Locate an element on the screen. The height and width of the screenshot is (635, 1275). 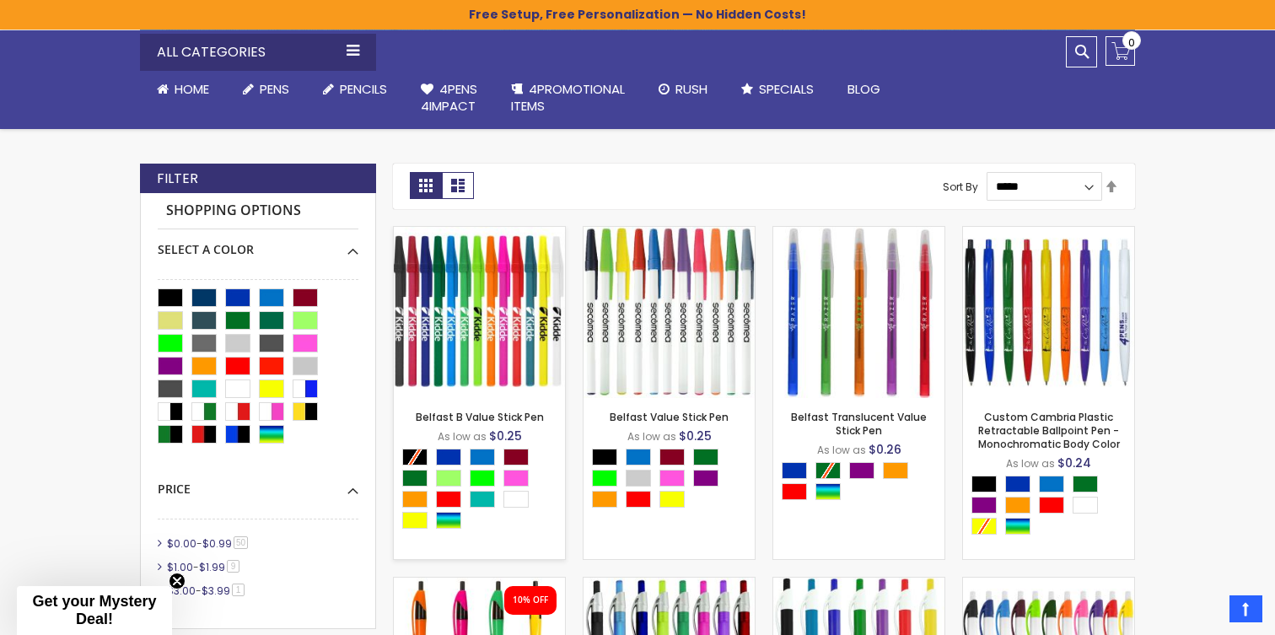
img: Belfast Value Stick Pen is located at coordinates (669, 312).